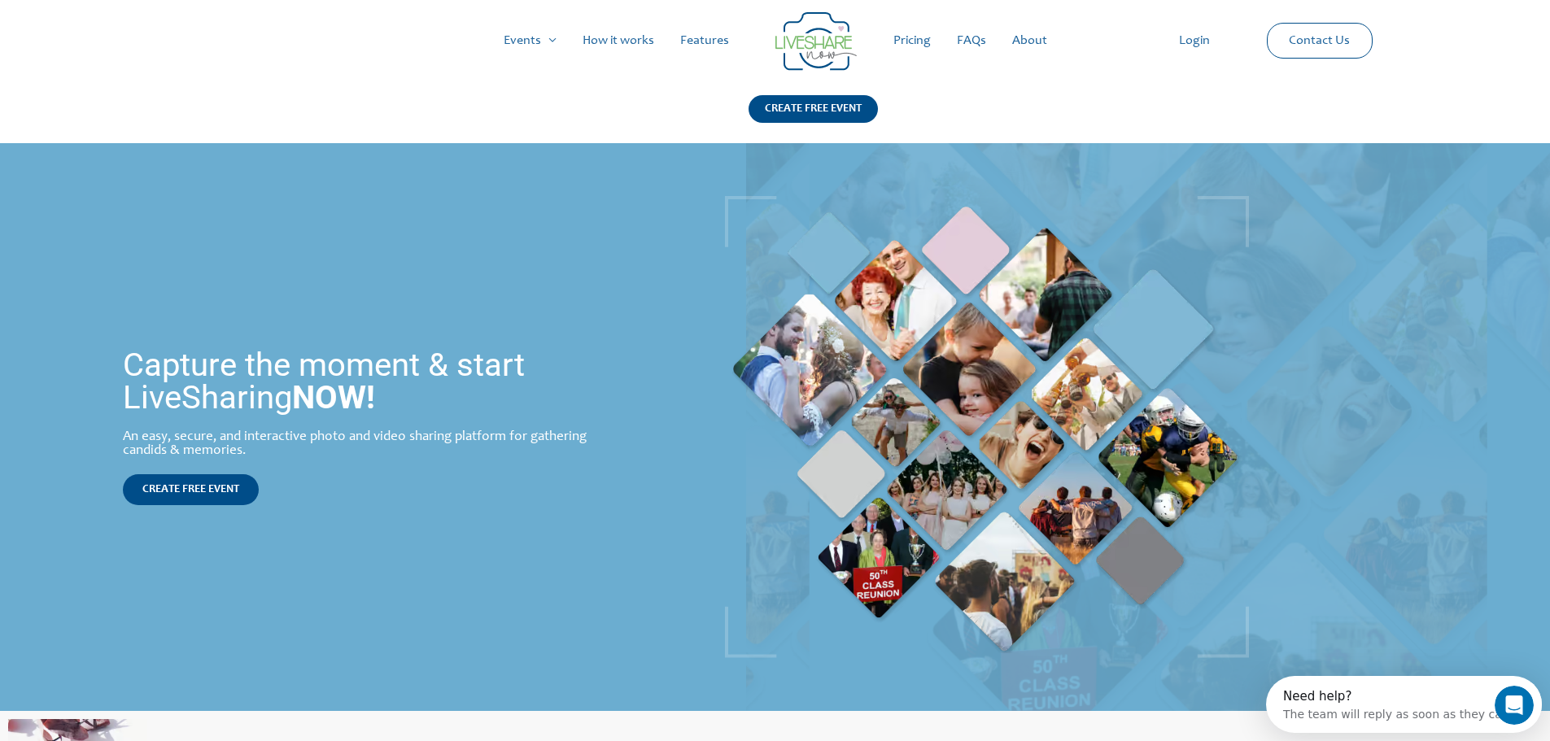 The height and width of the screenshot is (741, 1550). What do you see at coordinates (130, 35) in the screenshot?
I see `div: The team will reply as soon as they can` at bounding box center [130, 35].